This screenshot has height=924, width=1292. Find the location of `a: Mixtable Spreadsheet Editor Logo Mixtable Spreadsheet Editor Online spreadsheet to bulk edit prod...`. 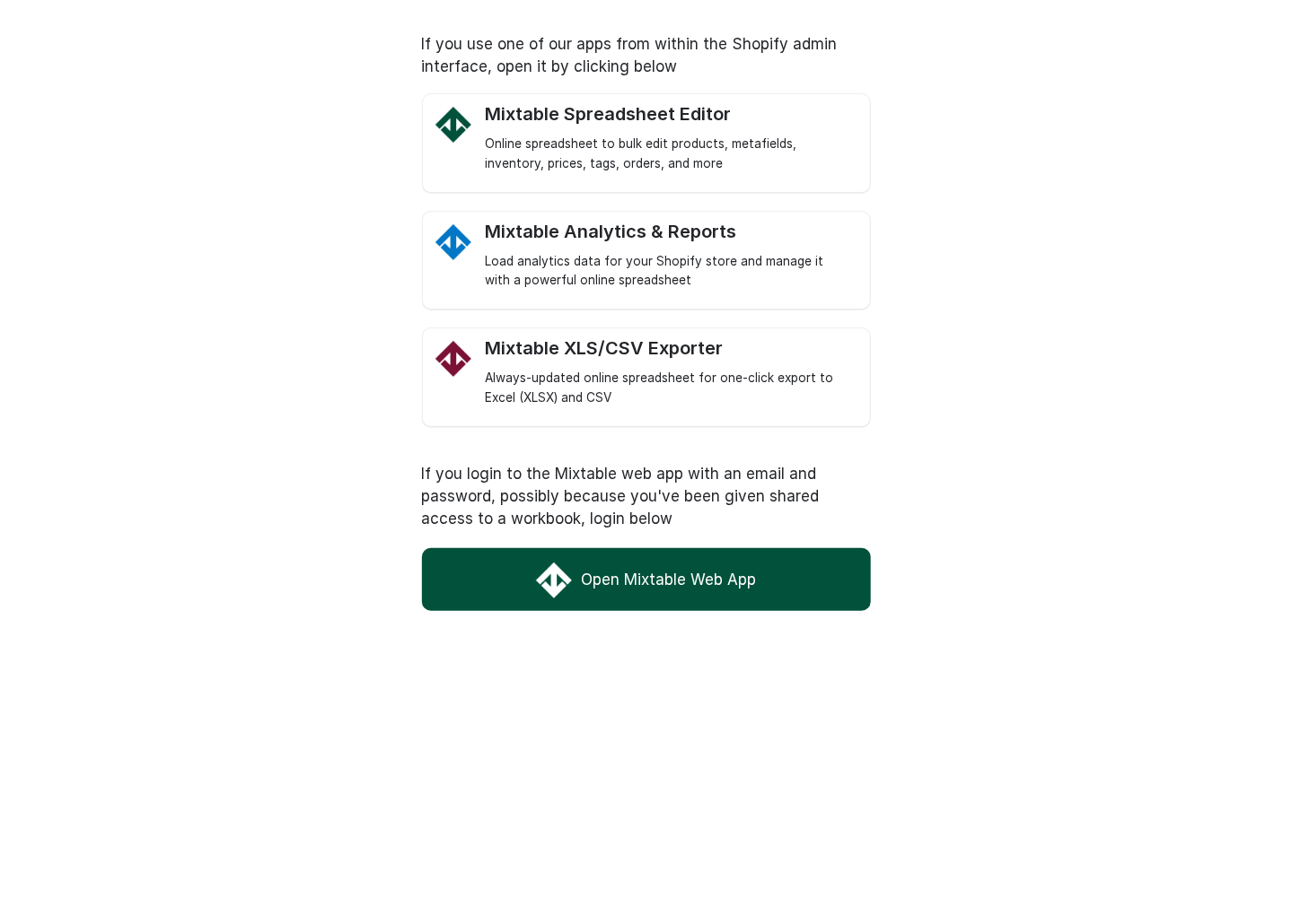

a: Mixtable Spreadsheet Editor Logo Mixtable Spreadsheet Editor Online spreadsheet to bulk edit prod... is located at coordinates (669, 139).